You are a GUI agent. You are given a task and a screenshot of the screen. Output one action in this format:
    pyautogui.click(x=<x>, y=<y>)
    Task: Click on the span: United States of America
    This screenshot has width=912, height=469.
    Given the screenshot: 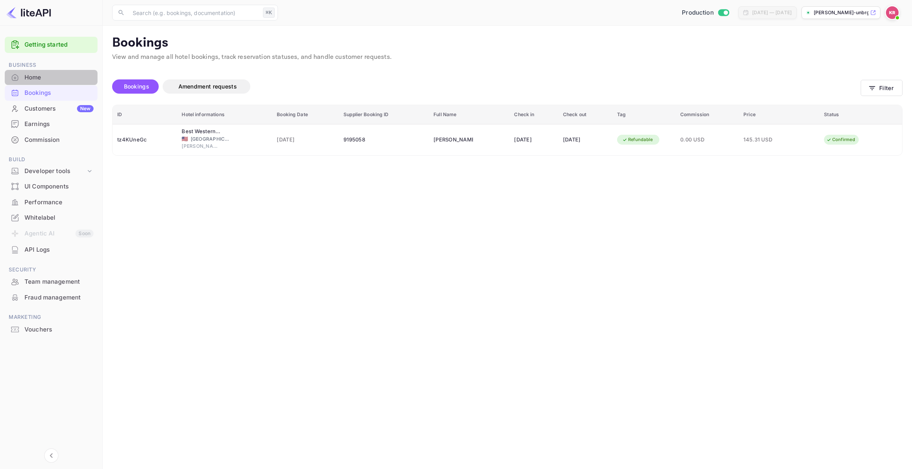 What is the action you would take?
    pyautogui.click(x=185, y=139)
    